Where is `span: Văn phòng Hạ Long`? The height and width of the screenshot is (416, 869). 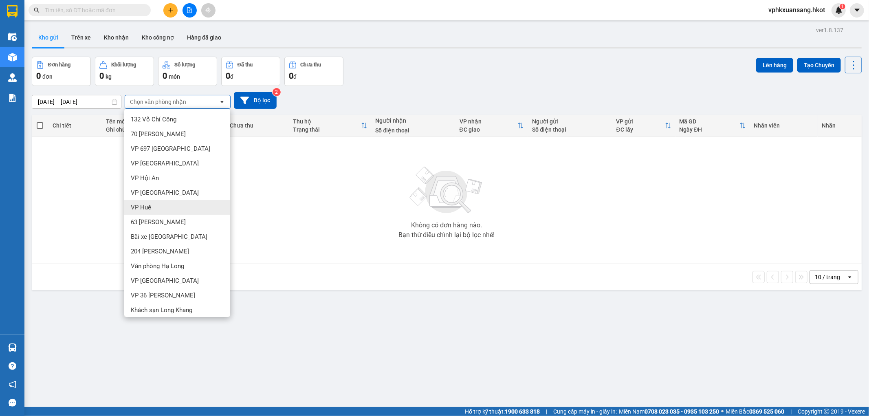
span: Văn phòng Hạ Long is located at coordinates (157, 266).